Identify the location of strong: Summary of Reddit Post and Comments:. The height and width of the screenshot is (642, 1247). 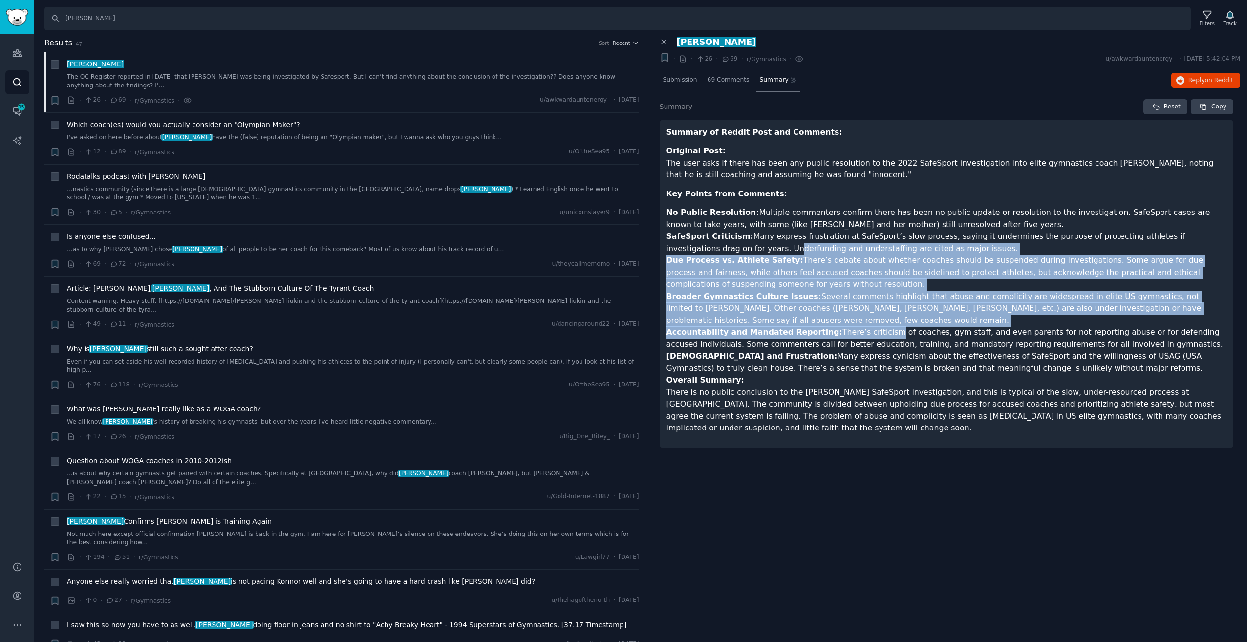
(754, 132).